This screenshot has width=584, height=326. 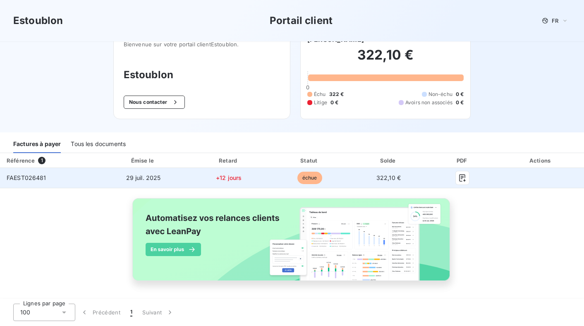 I want to click on span: FR, so click(x=555, y=21).